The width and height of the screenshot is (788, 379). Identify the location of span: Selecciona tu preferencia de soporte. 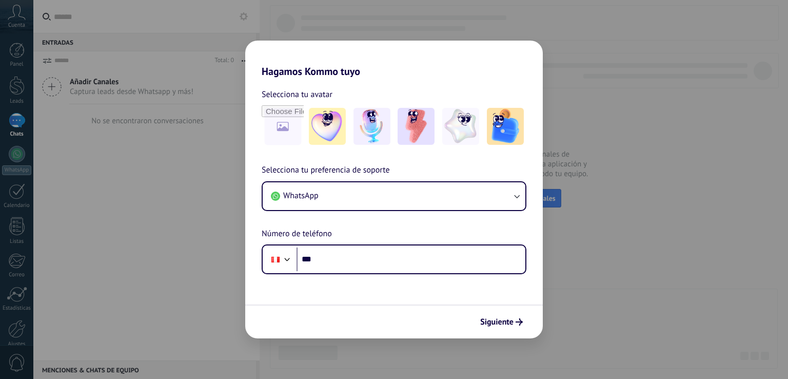
(326, 170).